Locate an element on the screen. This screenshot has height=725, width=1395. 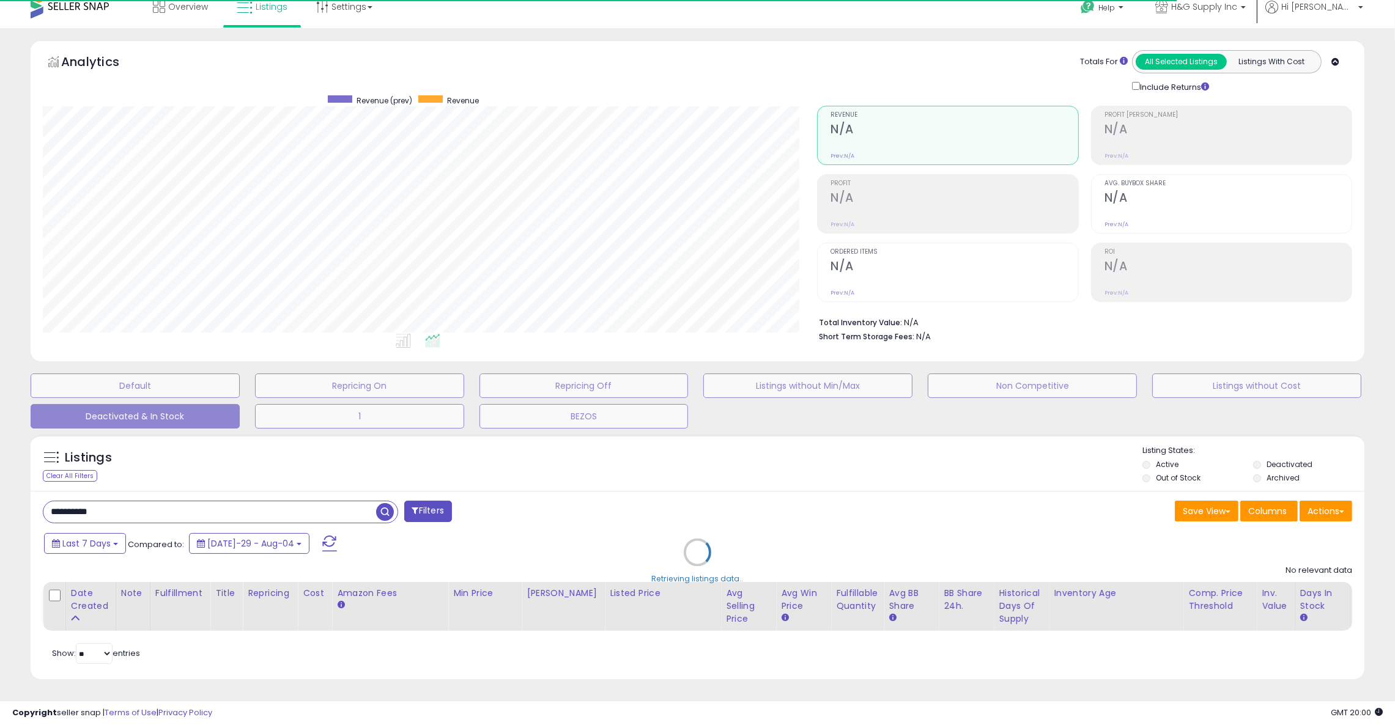
div: seller snap | | is located at coordinates (112, 713).